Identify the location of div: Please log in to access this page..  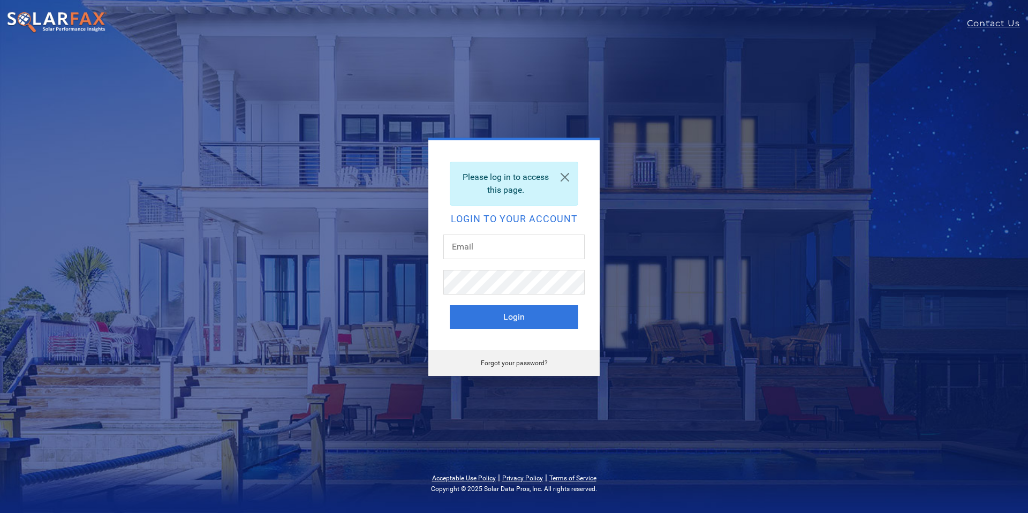
(514, 184).